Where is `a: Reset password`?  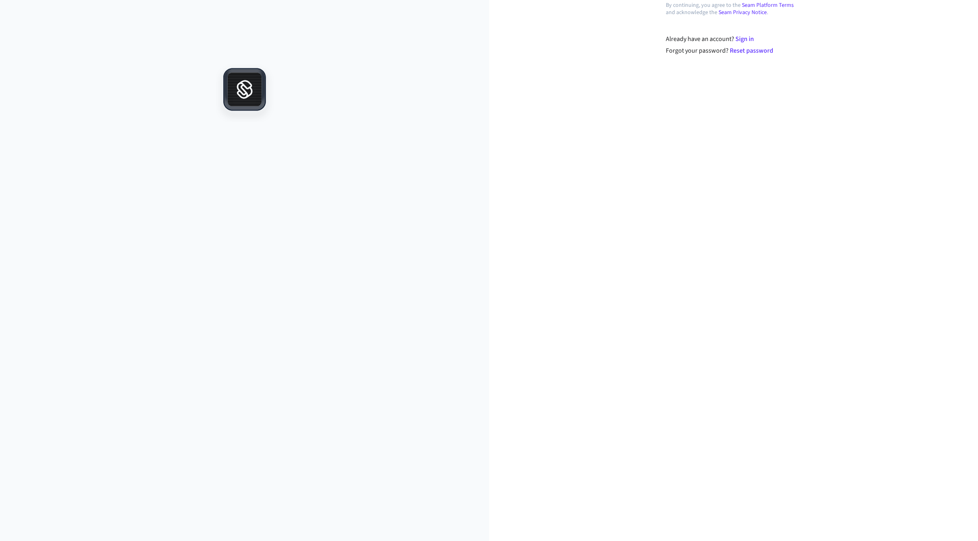 a: Reset password is located at coordinates (751, 51).